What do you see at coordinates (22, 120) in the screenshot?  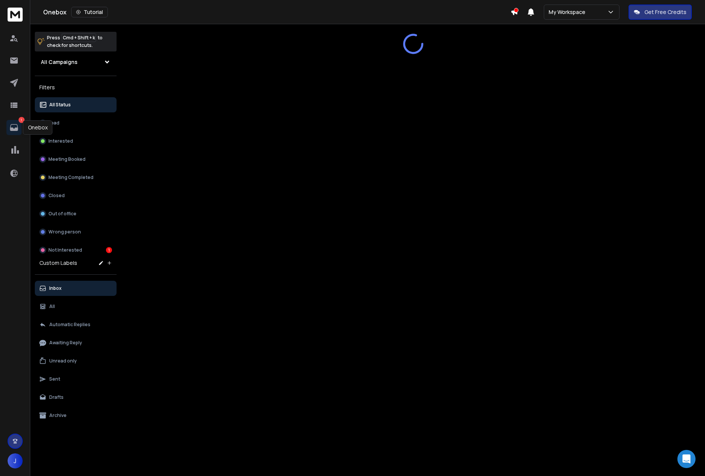 I see `p: 1` at bounding box center [22, 120].